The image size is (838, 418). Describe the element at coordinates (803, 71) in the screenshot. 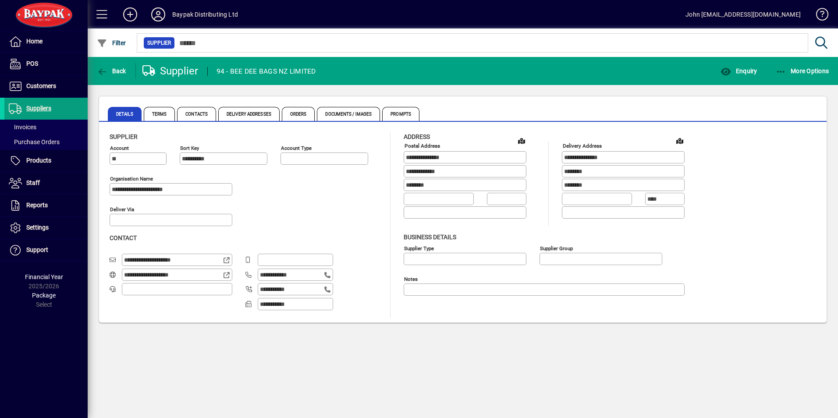

I see `button: More Options` at that location.